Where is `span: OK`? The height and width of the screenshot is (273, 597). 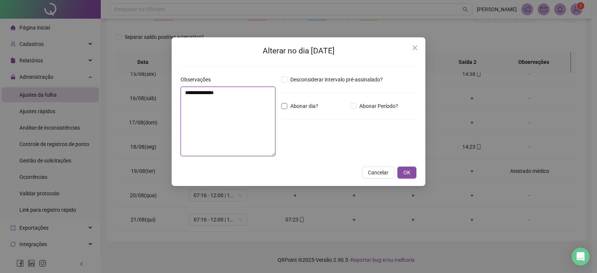 span: OK is located at coordinates (407, 172).